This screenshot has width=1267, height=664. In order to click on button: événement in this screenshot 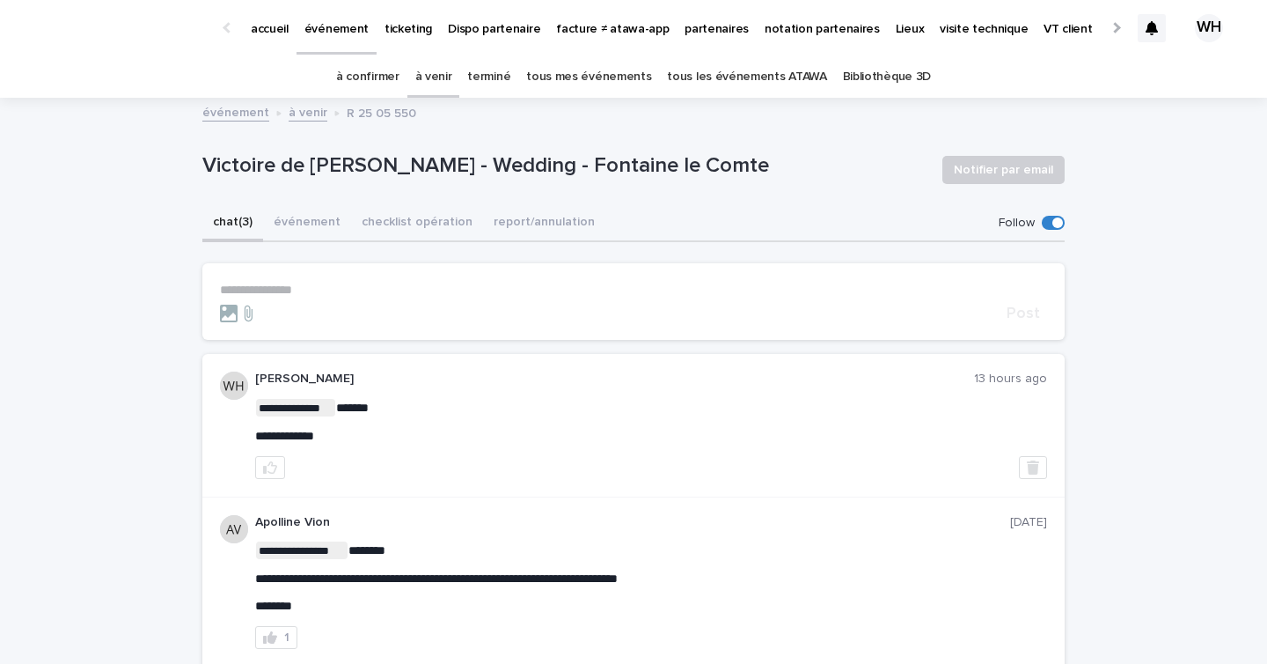, I will do `click(307, 224)`.